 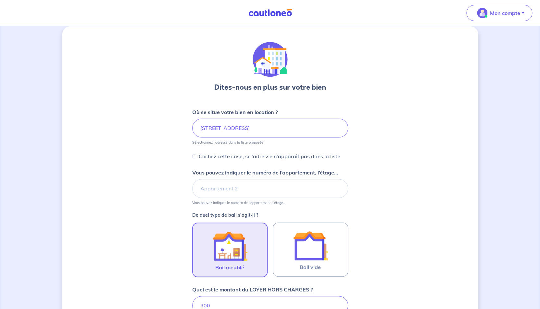 What do you see at coordinates (270, 156) in the screenshot?
I see `p: Cochez cette case, si l'adresse n'apparaît pas dans la liste` at bounding box center [270, 156].